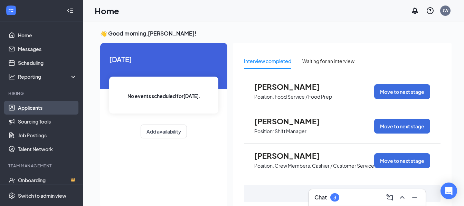  I want to click on button: Minimize, so click(414, 197).